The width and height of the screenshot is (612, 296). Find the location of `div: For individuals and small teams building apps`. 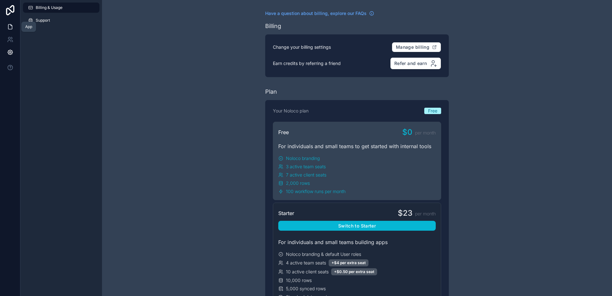

div: For individuals and small teams building apps is located at coordinates (357, 242).